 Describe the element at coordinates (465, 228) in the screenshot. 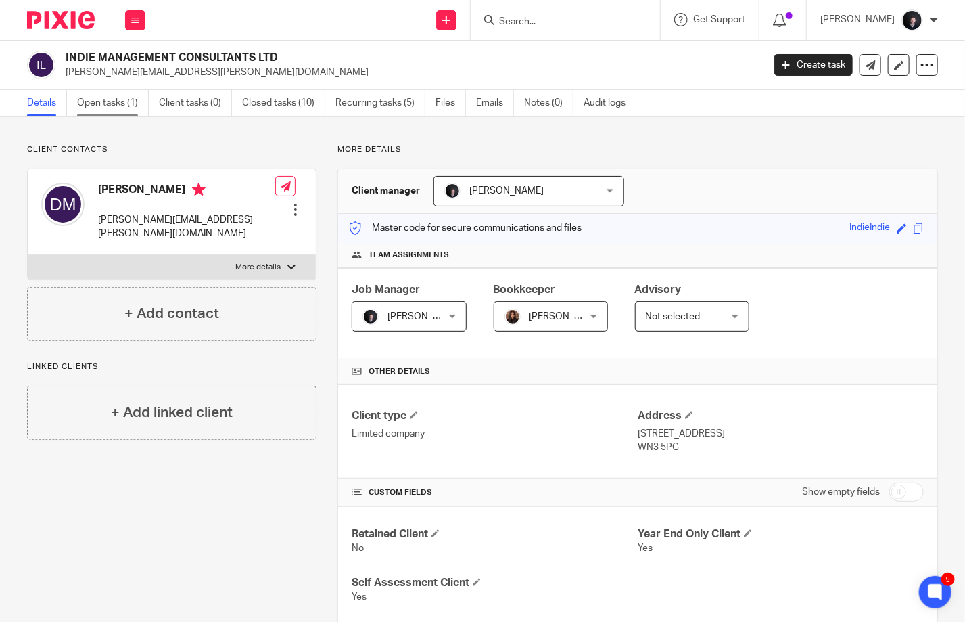

I see `p: Master code for secure communications and files` at that location.